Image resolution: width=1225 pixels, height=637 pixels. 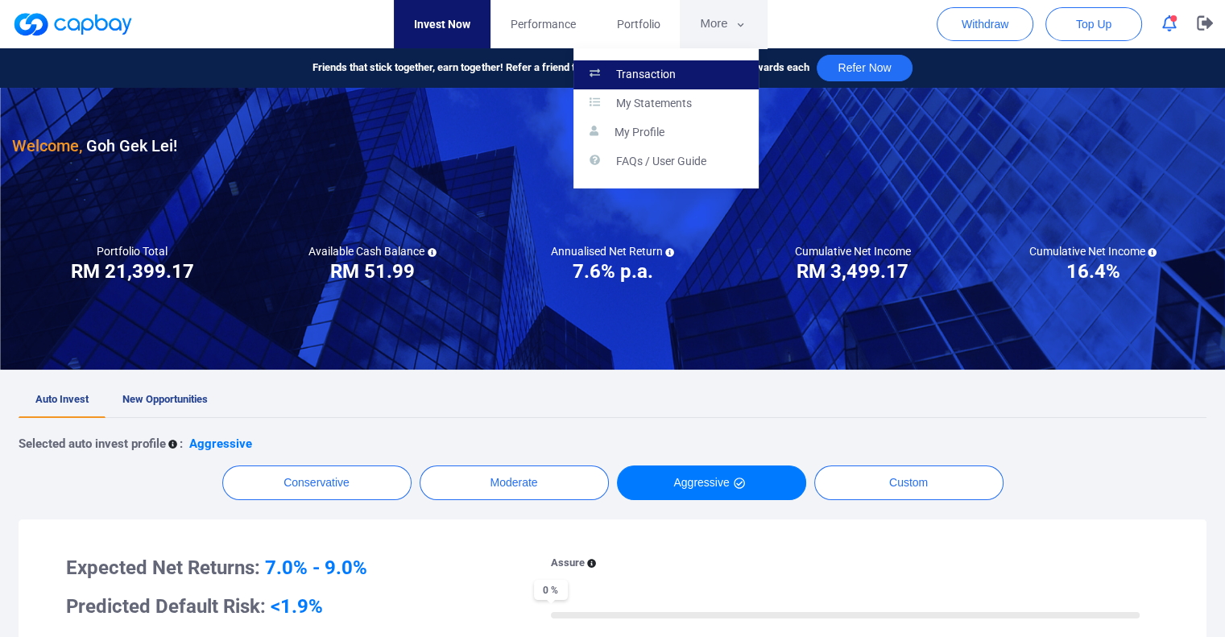 What do you see at coordinates (646, 75) in the screenshot?
I see `p: Transaction` at bounding box center [646, 75].